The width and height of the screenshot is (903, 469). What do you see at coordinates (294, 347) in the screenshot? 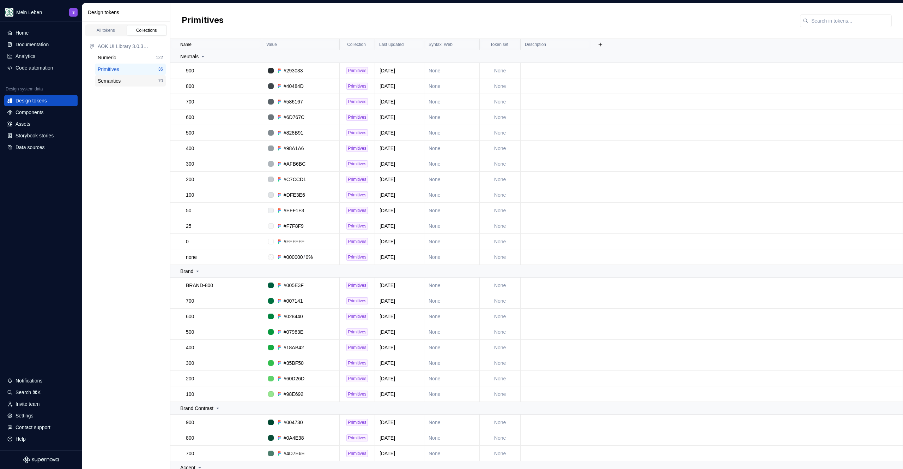
I see `div: #18AB42` at bounding box center [294, 347].